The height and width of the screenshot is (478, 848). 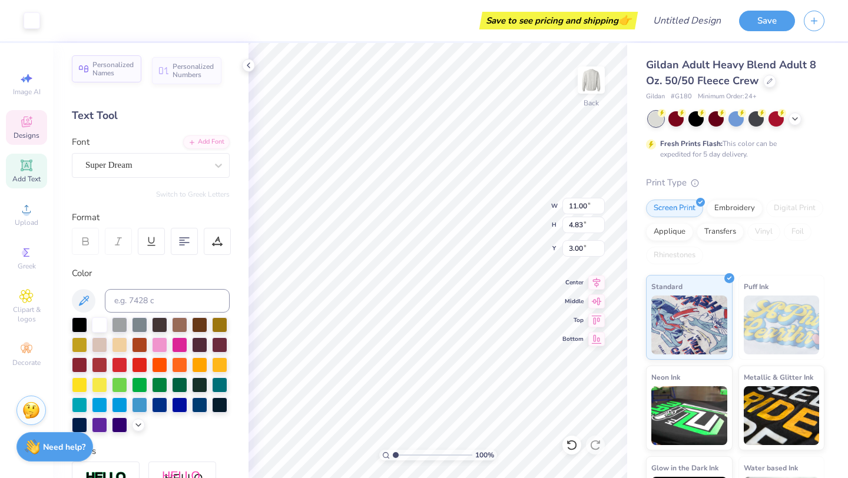 I want to click on div: Back, so click(x=591, y=103).